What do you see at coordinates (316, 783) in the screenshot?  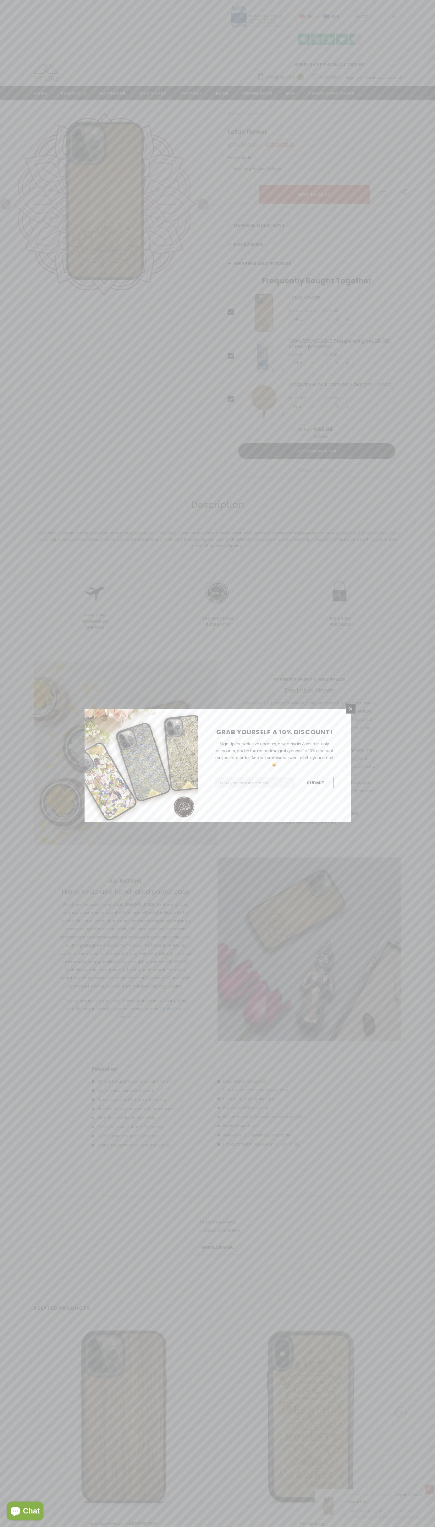 I see `input: Submit` at bounding box center [316, 783].